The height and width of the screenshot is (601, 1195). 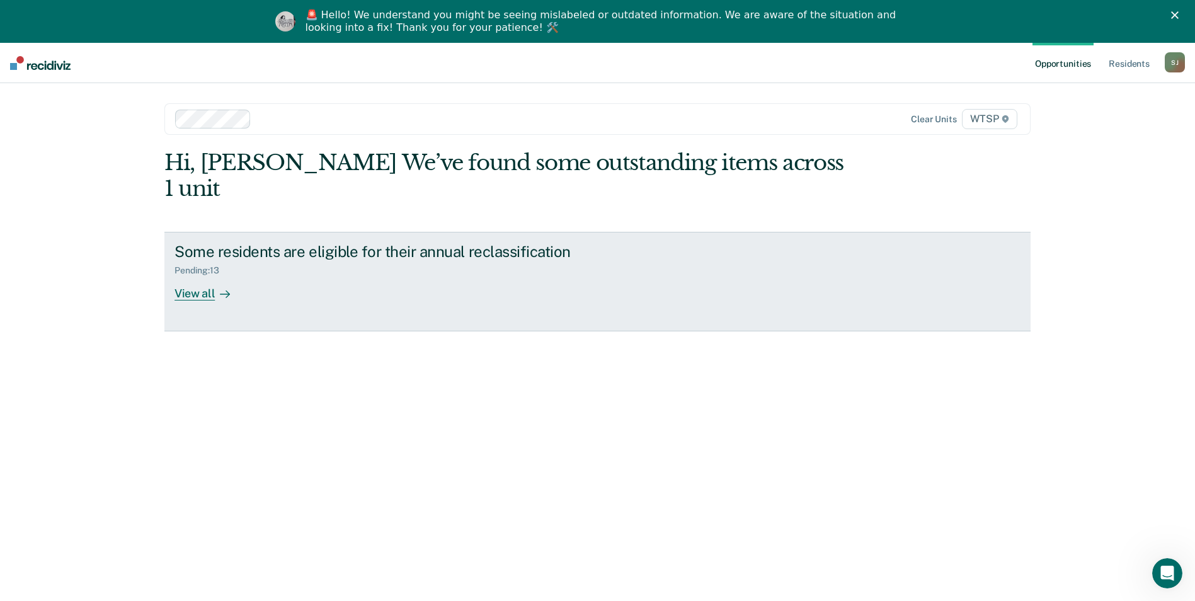 What do you see at coordinates (1062, 63) in the screenshot?
I see `a: Opportunities` at bounding box center [1062, 63].